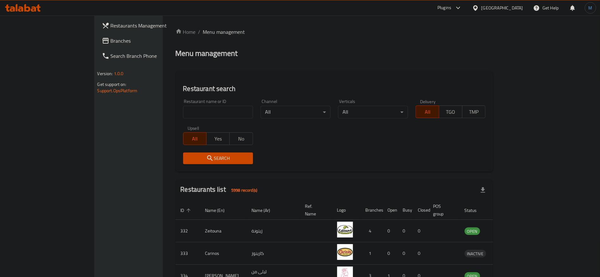 The image size is (600, 277). Describe the element at coordinates (472, 232) in the screenshot. I see `span: OPEN` at that location.